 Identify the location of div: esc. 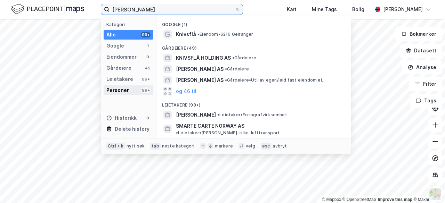
(266, 146).